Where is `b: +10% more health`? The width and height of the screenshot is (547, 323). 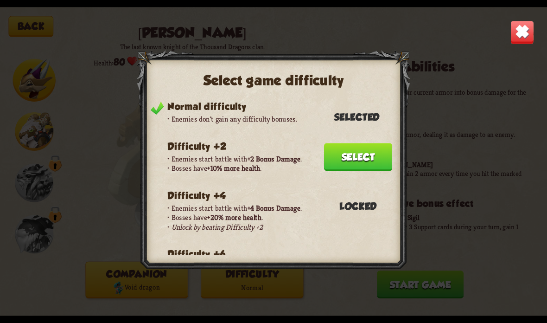
b: +10% more health is located at coordinates (234, 168).